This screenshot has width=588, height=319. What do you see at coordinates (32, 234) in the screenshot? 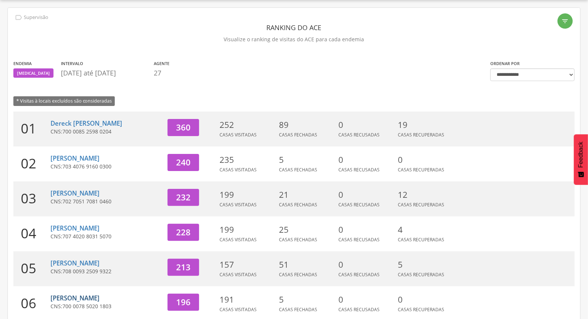
I see `div: 04` at bounding box center [32, 234].